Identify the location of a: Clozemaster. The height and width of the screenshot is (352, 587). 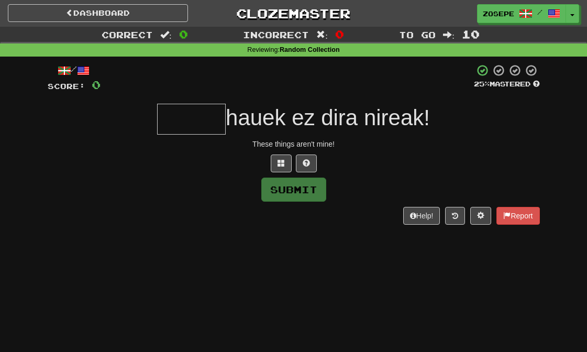
(294, 13).